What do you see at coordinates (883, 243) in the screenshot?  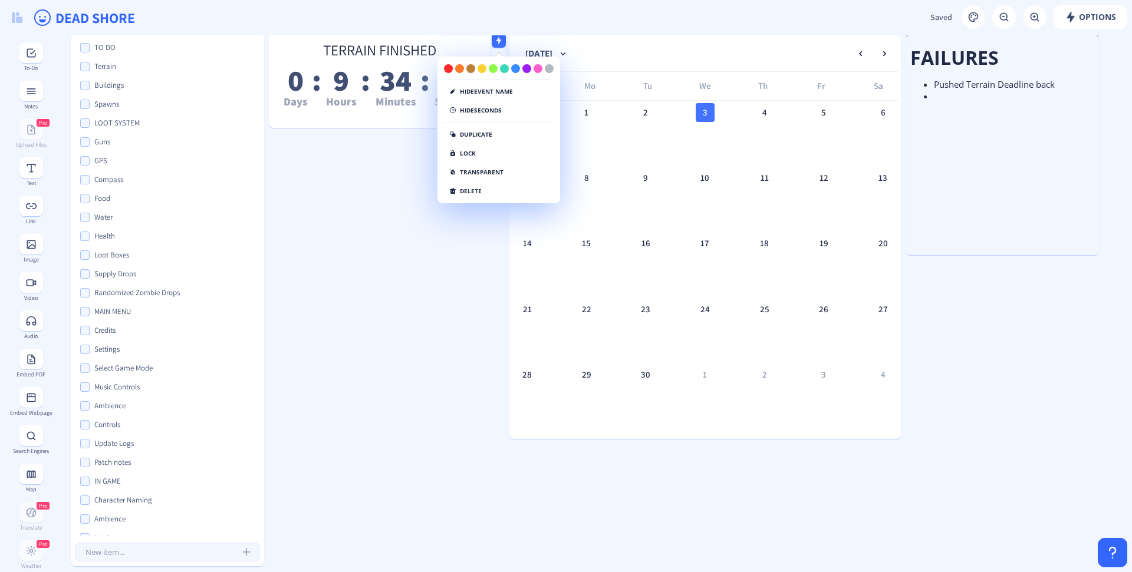 I see `div: 20` at bounding box center [883, 243].